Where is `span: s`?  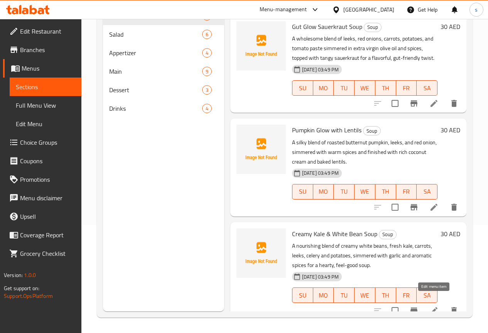
span: s is located at coordinates (476, 10).